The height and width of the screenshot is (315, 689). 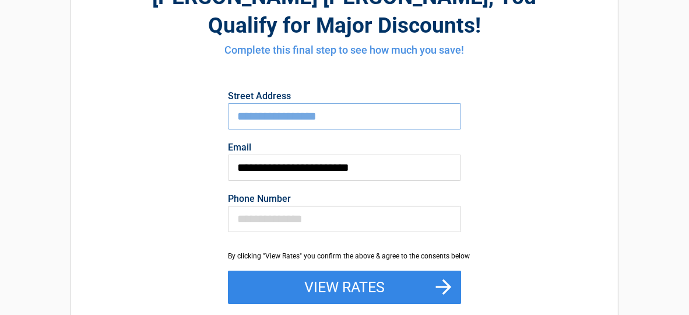 What do you see at coordinates (344, 147) in the screenshot?
I see `label: Email` at bounding box center [344, 147].